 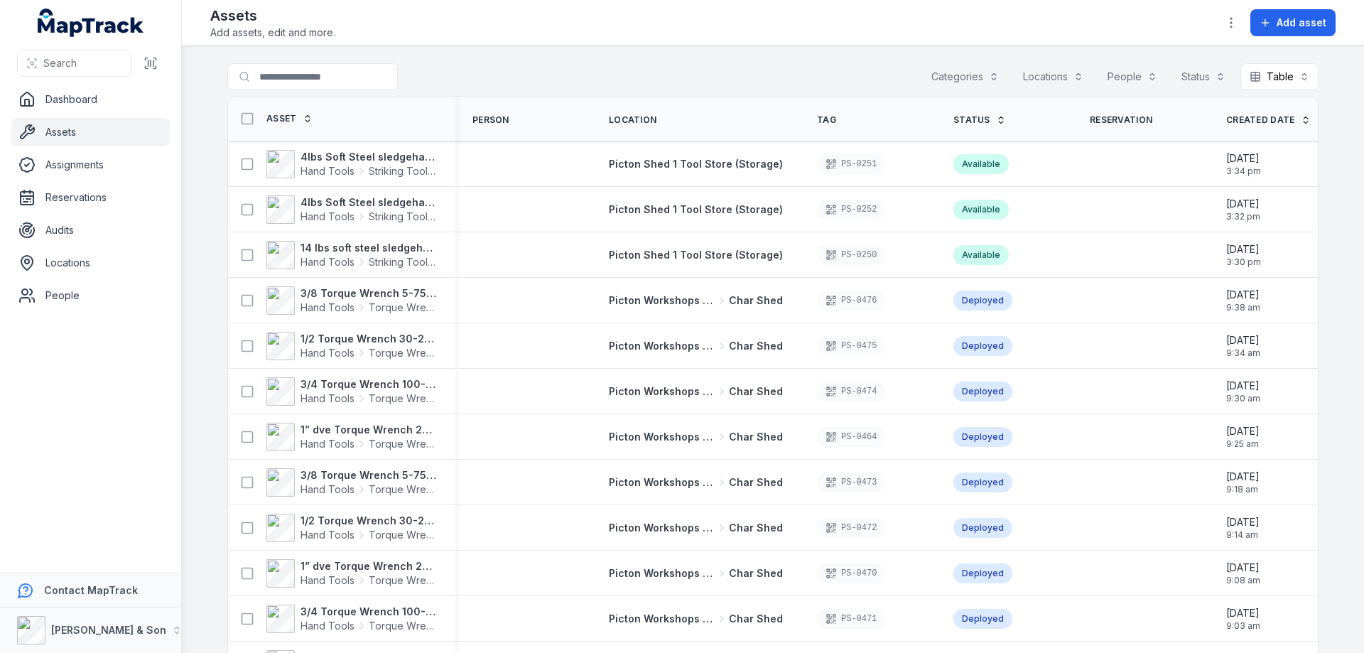 I want to click on time: 8/8/2025, 9:30:10 AM, so click(x=1243, y=391).